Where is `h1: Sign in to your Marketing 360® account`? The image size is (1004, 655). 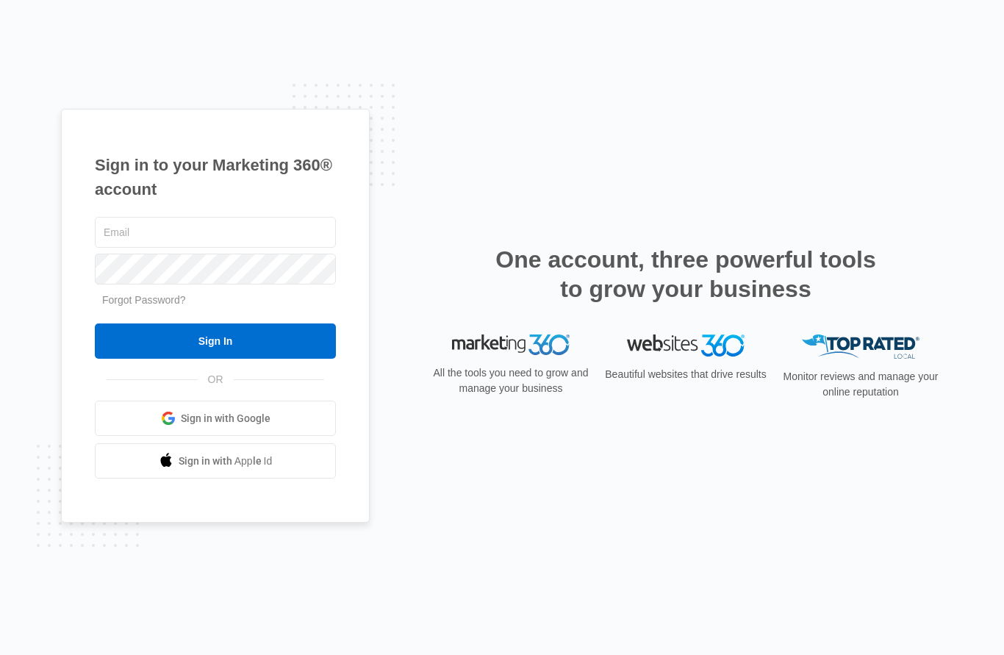 h1: Sign in to your Marketing 360® account is located at coordinates (215, 177).